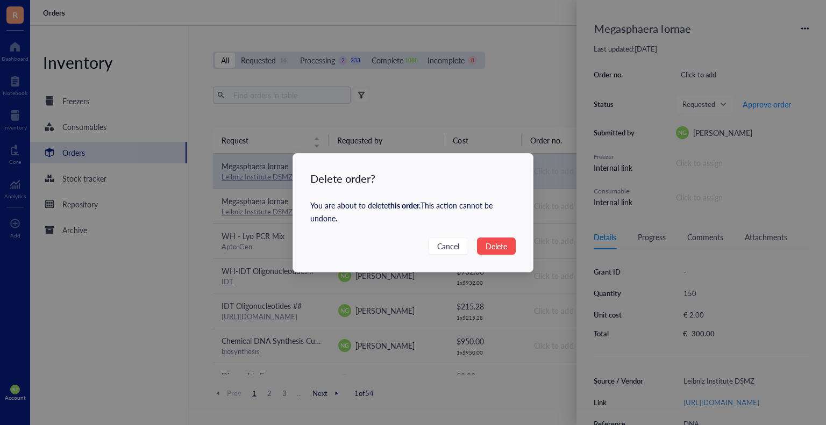  I want to click on div: You are about to delete This action cannot be undone., so click(413, 212).